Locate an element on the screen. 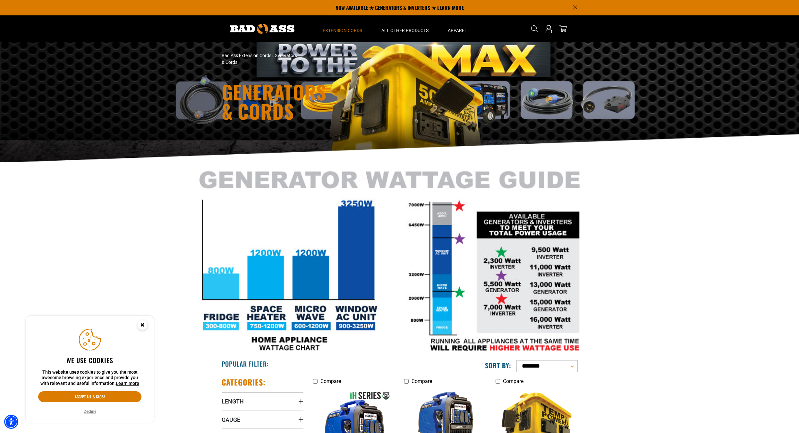  button: Accept all & close is located at coordinates (90, 397).